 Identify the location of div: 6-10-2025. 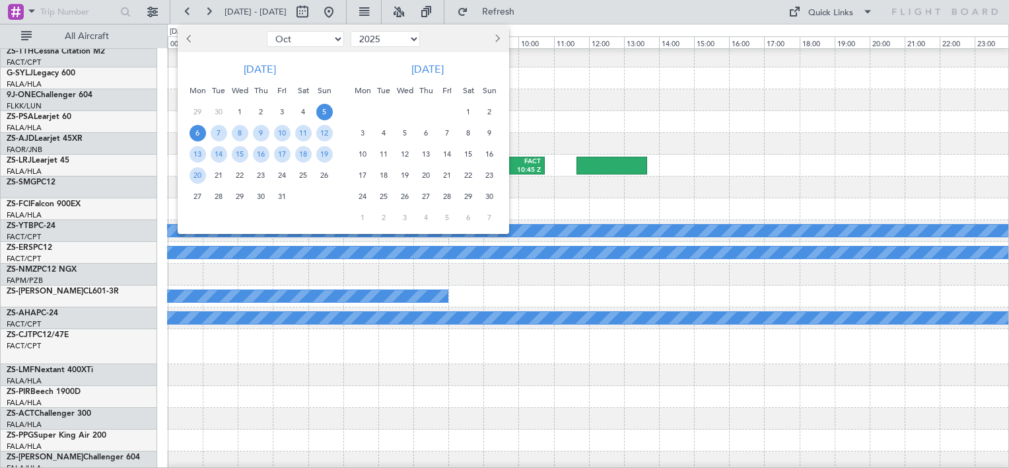
(197, 133).